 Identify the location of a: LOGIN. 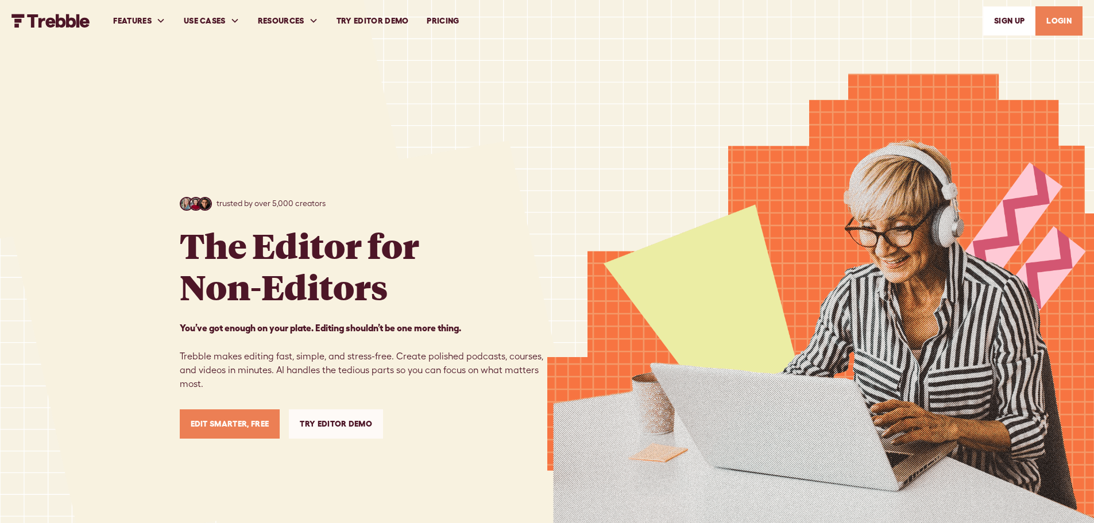
(1059, 21).